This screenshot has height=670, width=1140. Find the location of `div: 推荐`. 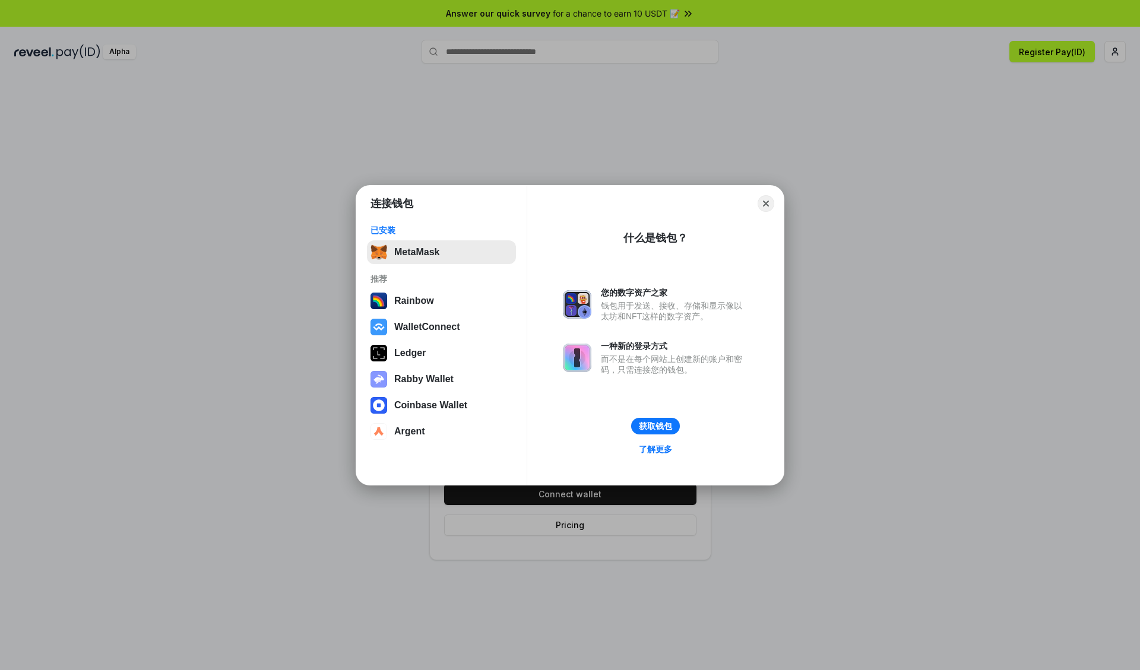

div: 推荐 is located at coordinates (441, 279).